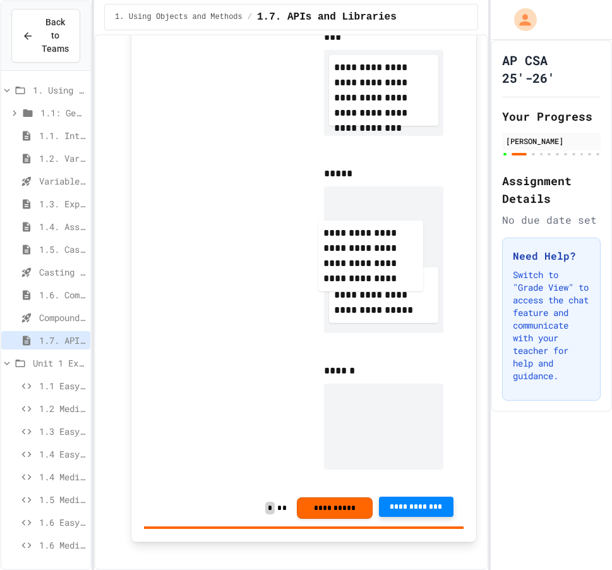 The height and width of the screenshot is (570, 612). I want to click on span: 1.5. Casting and Ranges of Values, so click(62, 249).